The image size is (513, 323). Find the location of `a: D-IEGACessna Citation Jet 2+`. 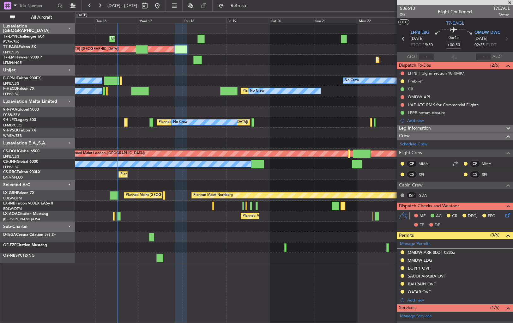

a: D-IEGACessna Citation Jet 2+ is located at coordinates (30, 235).